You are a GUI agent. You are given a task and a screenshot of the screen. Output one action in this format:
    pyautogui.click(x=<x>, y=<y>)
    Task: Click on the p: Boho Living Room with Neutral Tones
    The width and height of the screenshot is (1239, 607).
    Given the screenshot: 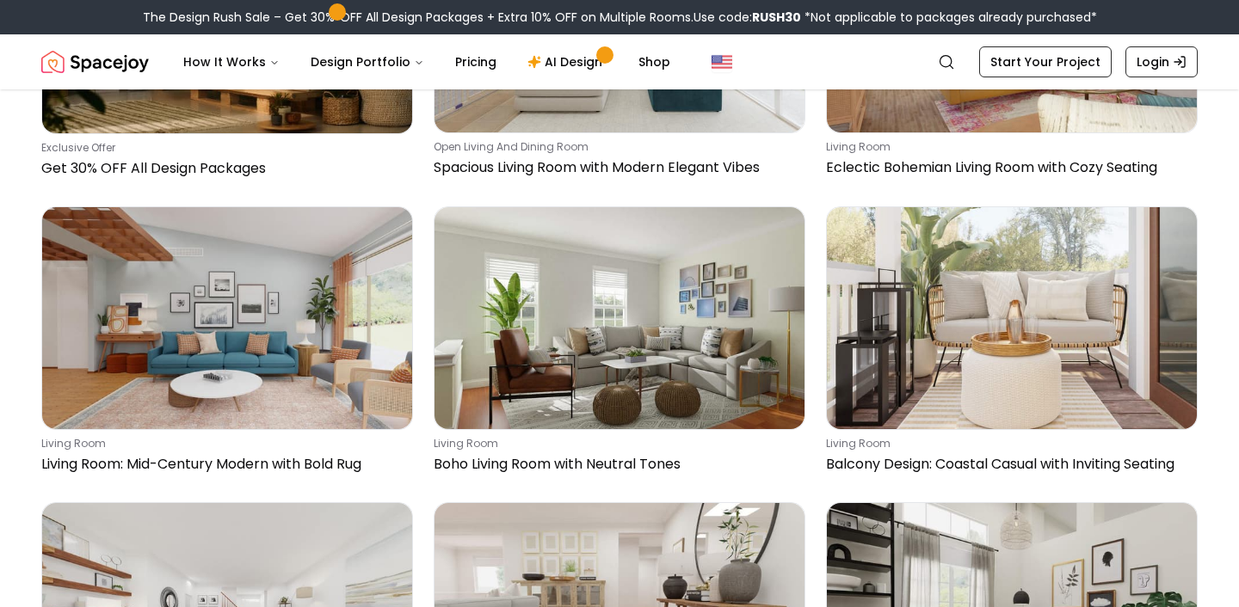 What is the action you would take?
    pyautogui.click(x=616, y=465)
    